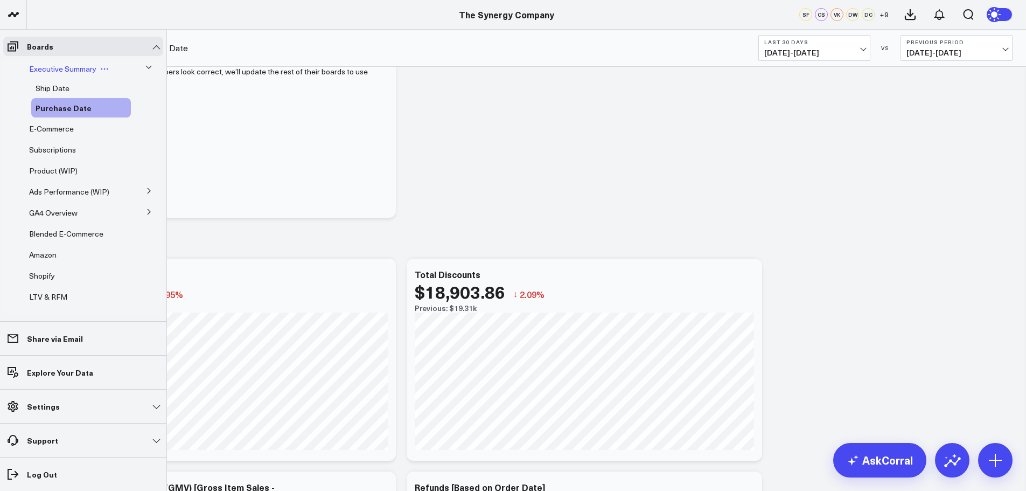 Image resolution: width=1026 pixels, height=491 pixels. Describe the element at coordinates (168, 294) in the screenshot. I see `span: 13.95%` at that location.